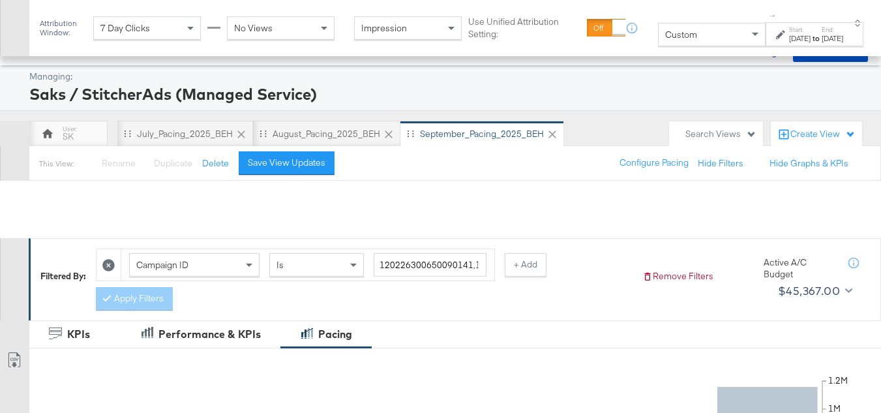 This screenshot has width=881, height=413. I want to click on button: Hide Filters, so click(720, 163).